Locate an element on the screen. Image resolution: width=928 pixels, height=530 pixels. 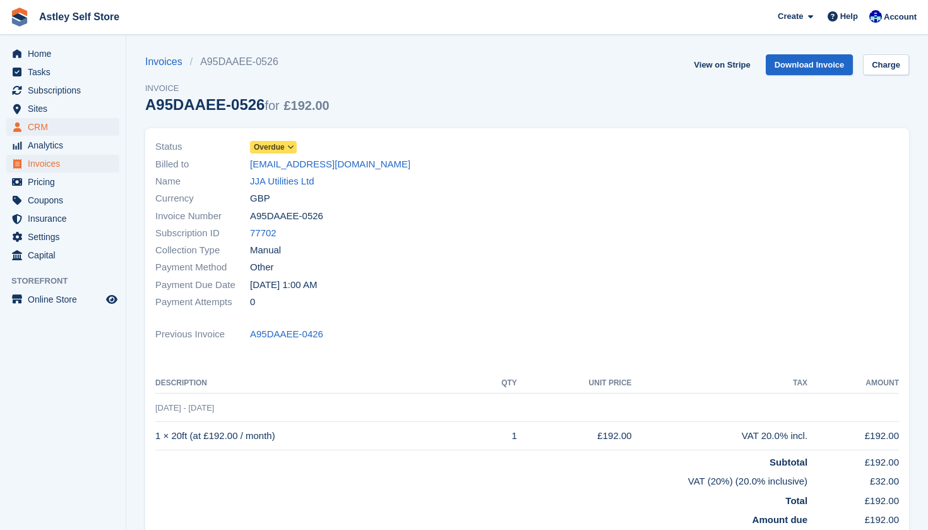
span: A95DAAEE-0526 is located at coordinates (287, 216).